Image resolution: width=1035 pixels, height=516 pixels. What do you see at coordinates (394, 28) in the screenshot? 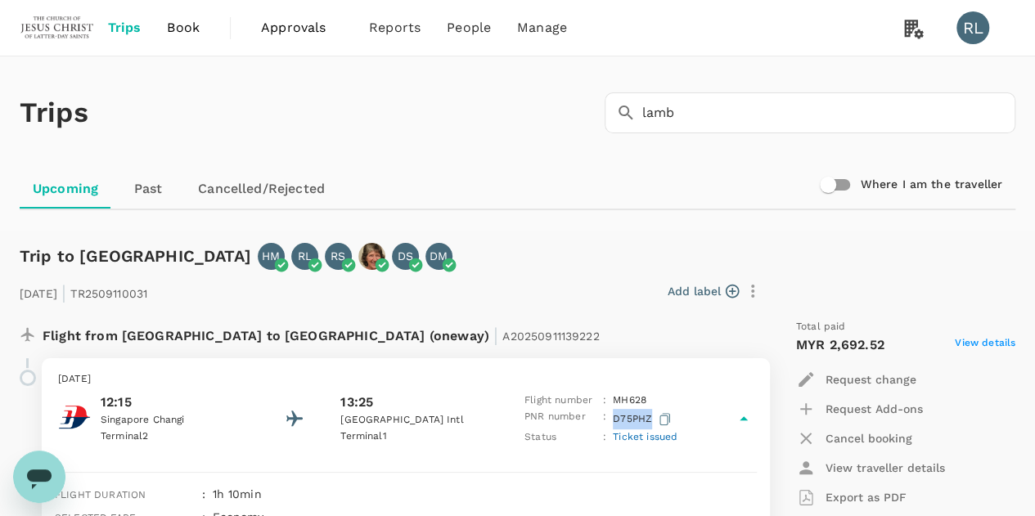
I see `span: Reports` at bounding box center [394, 28].